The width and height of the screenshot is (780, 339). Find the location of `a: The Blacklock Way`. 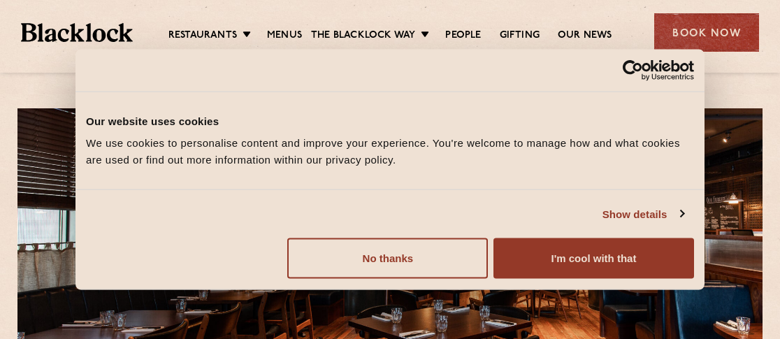

a: The Blacklock Way is located at coordinates (363, 36).